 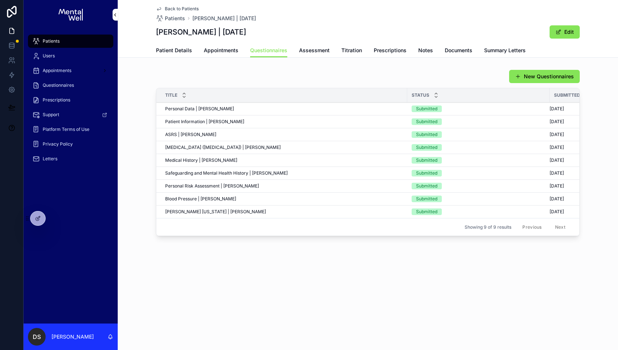 I want to click on span: Status, so click(x=420, y=95).